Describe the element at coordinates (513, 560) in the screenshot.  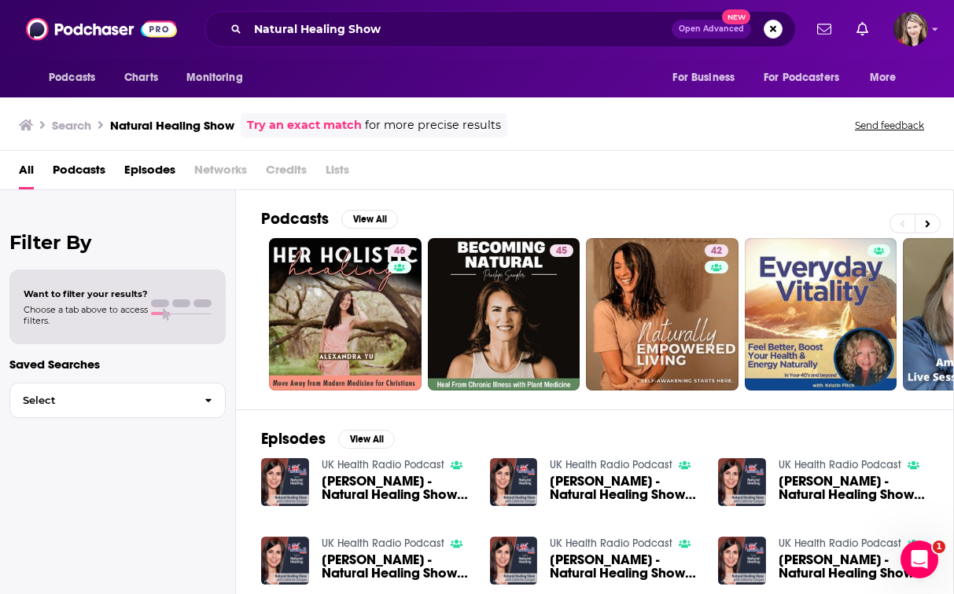
I see `img: Catherine Carrigan - Natural Healing Show - Episode 38` at that location.